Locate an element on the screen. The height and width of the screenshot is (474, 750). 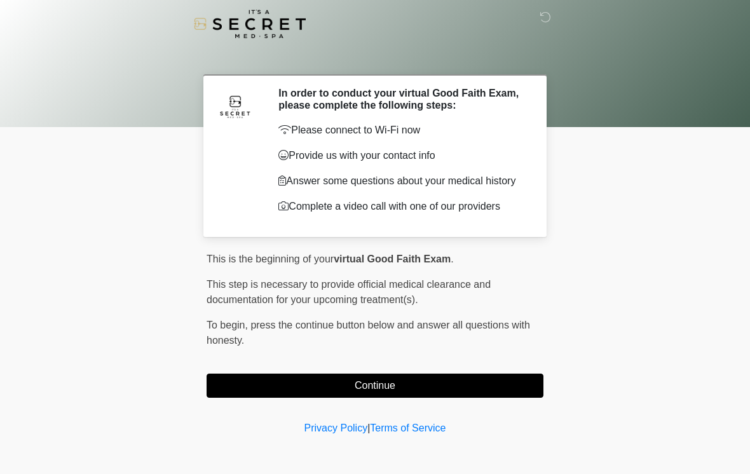
button: Continue is located at coordinates (375, 386).